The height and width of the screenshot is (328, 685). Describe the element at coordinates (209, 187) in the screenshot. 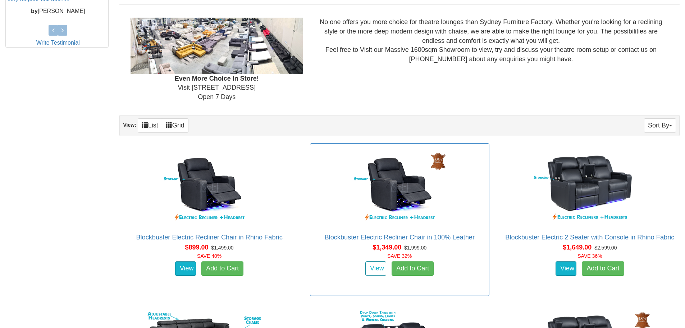

I see `img: Blockbuster Electric Recliner Chair in Rhino Fabric` at that location.